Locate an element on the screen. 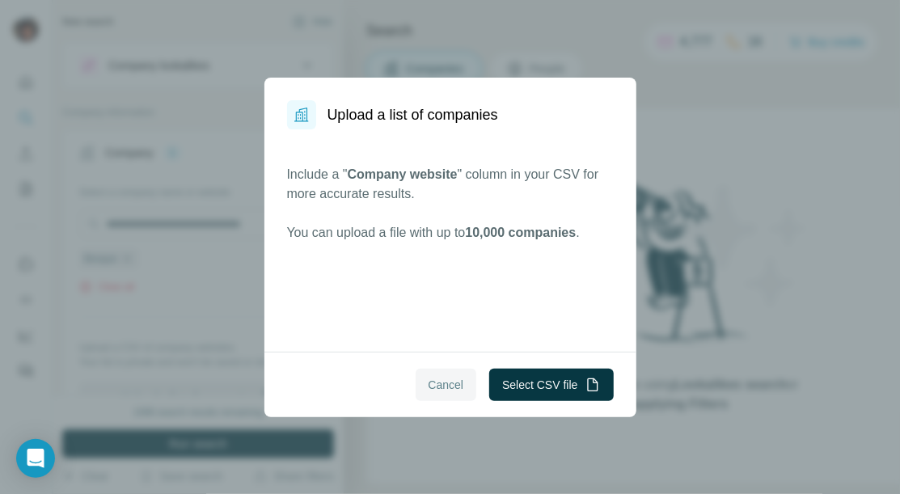  button: Cancel is located at coordinates (446, 385).